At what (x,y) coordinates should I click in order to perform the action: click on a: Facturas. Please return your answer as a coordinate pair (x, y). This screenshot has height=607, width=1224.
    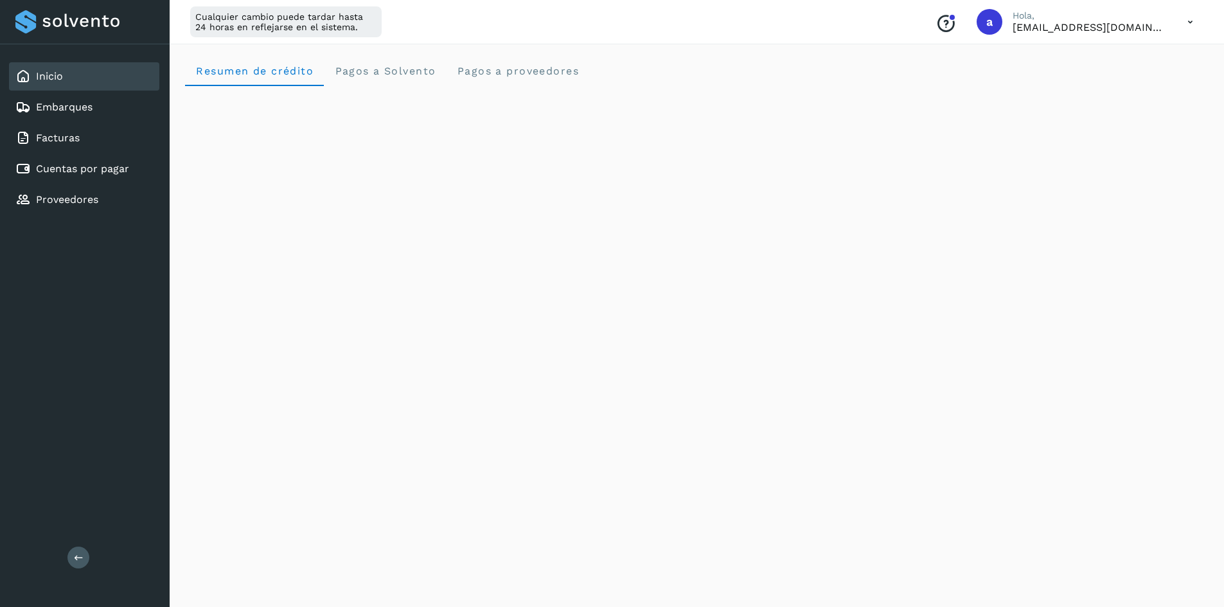
    Looking at the image, I should click on (58, 137).